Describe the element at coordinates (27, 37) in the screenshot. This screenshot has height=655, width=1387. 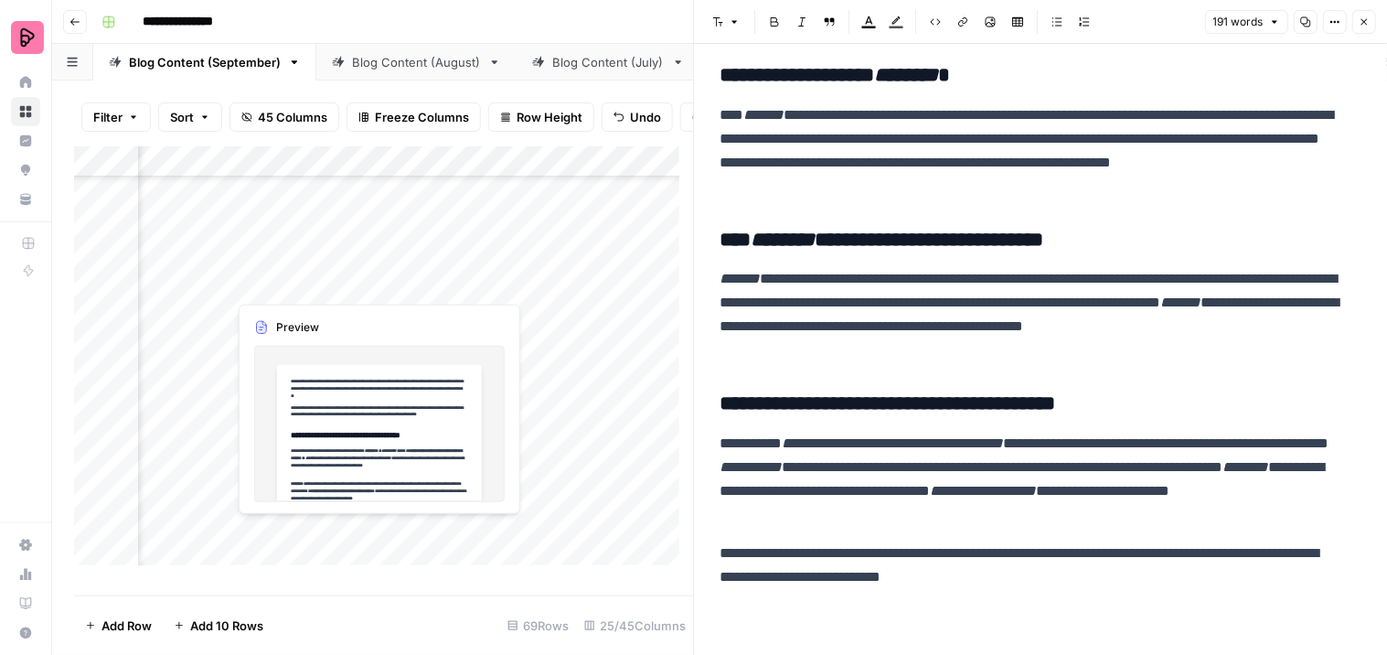
I see `img: Preply Logo` at that location.